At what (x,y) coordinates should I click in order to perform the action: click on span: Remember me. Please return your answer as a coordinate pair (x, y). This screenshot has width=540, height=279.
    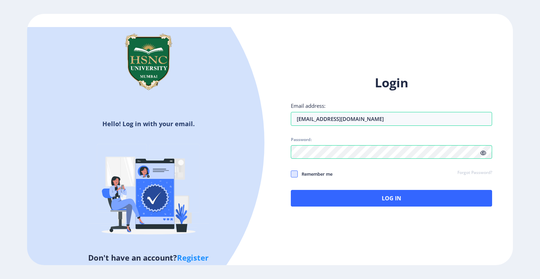
    Looking at the image, I should click on (315, 174).